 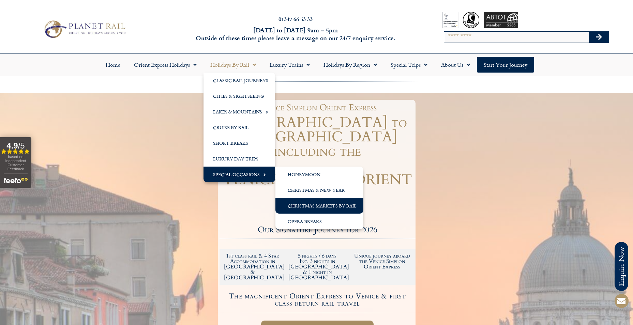 What do you see at coordinates (319, 221) in the screenshot?
I see `a: Opera Breaks` at bounding box center [319, 221].